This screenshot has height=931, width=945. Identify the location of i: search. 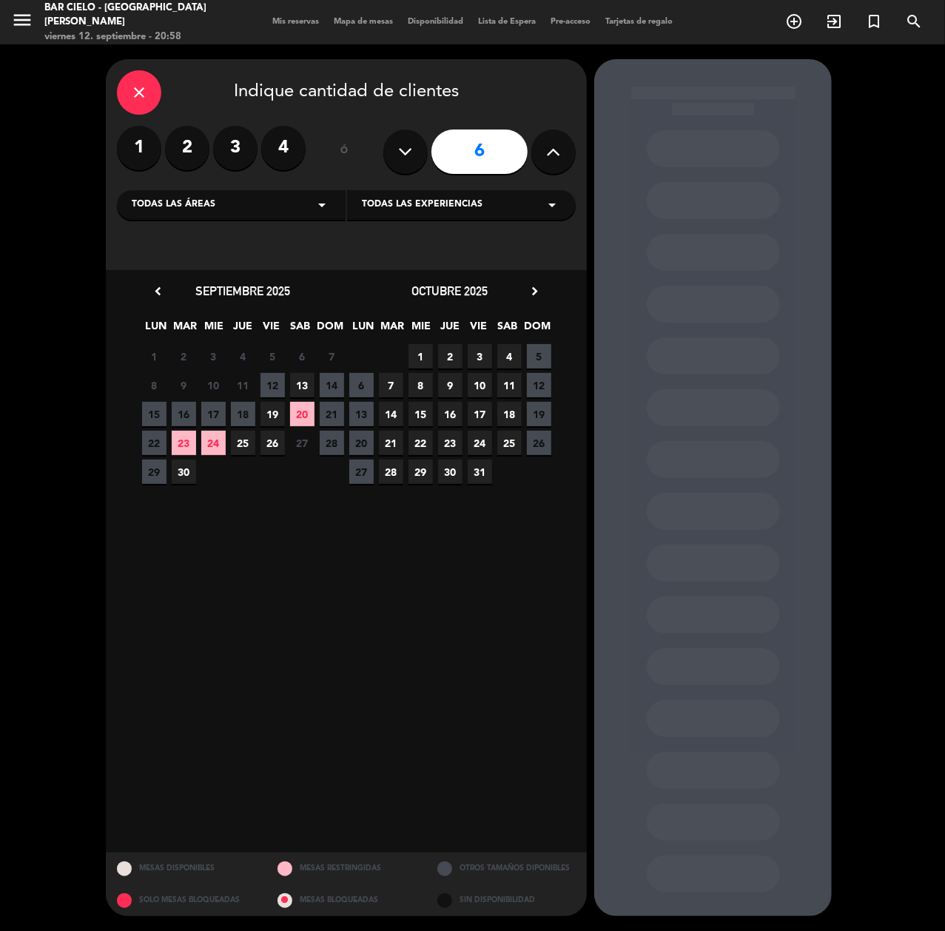
(914, 21).